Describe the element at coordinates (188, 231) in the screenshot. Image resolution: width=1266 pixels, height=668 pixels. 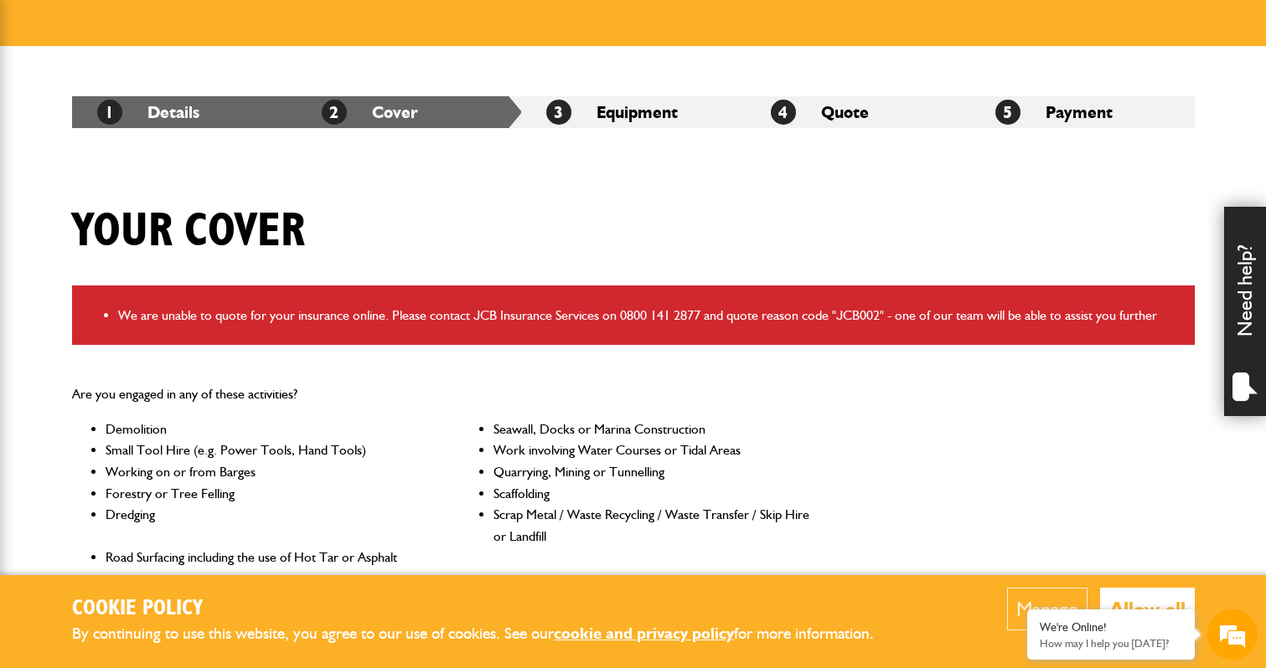
I see `h1: Your cover` at that location.